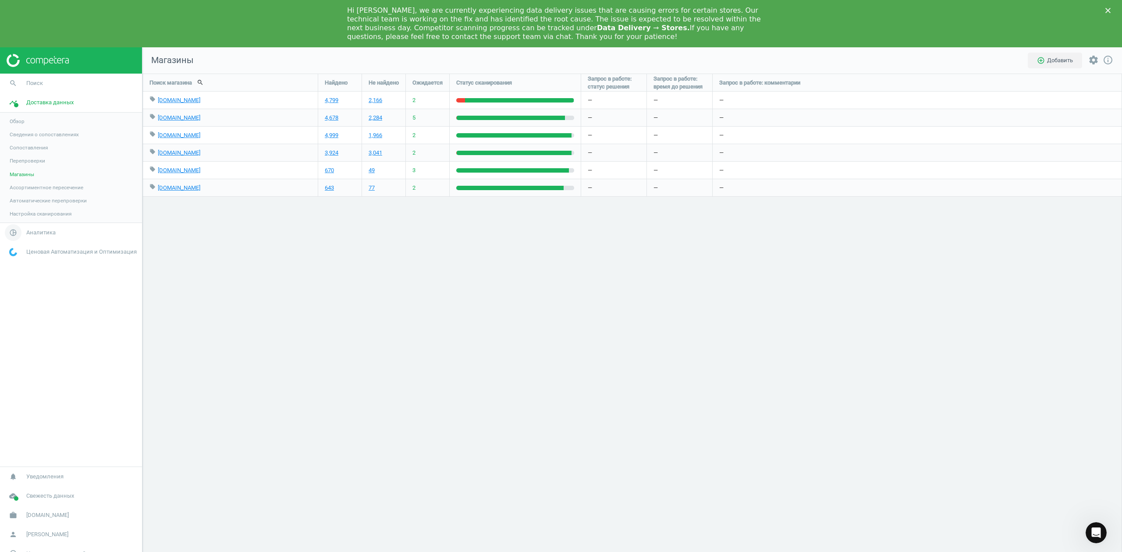 The image size is (1122, 552). I want to click on i: add_circle_outline, so click(1041, 60).